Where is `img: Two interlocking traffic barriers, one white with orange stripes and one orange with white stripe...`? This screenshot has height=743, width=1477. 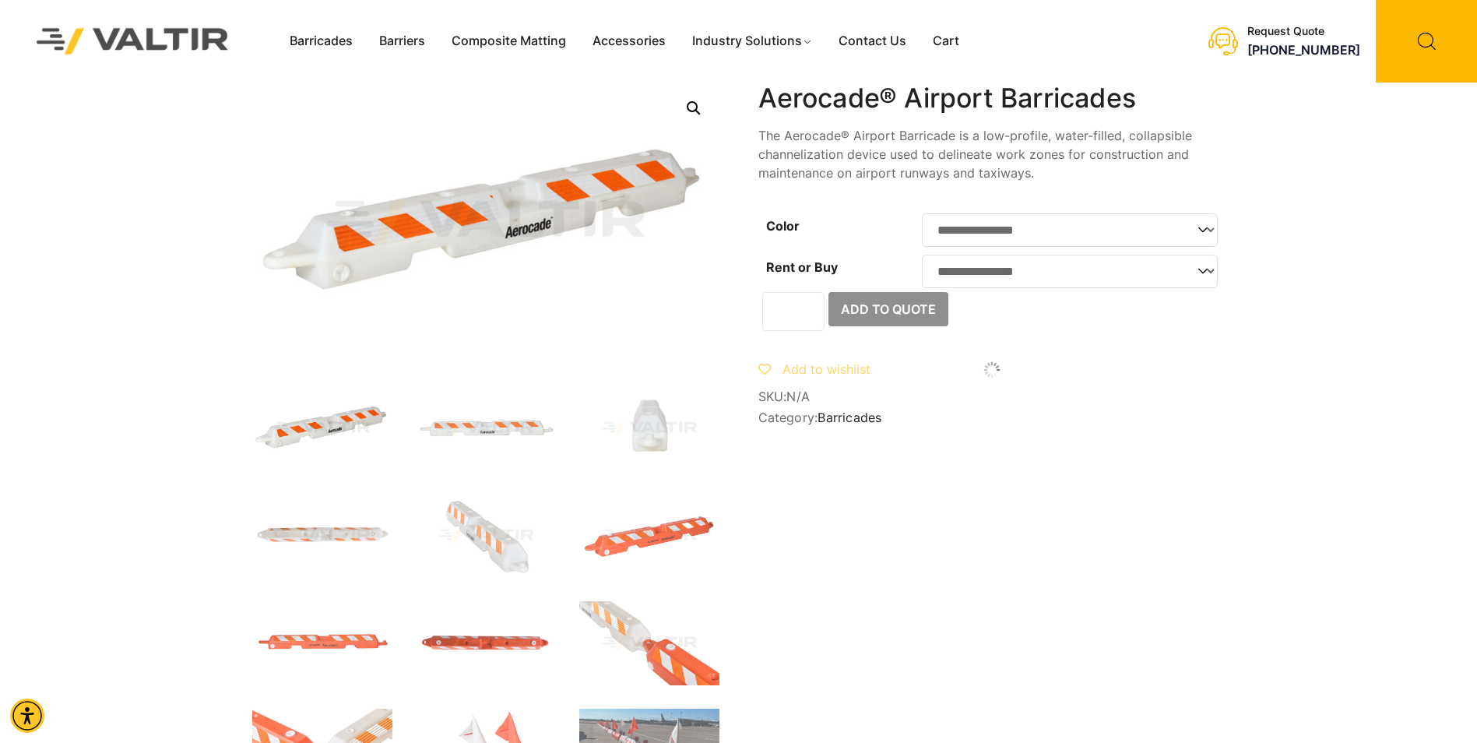 img: Two interlocking traffic barriers, one white with orange stripes and one orange with white stripe... is located at coordinates (649, 643).